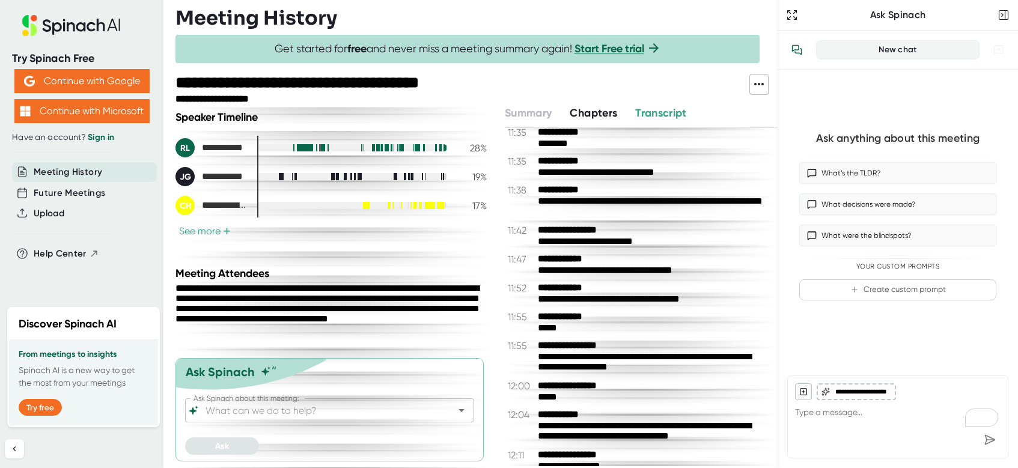  Describe the element at coordinates (222, 446) in the screenshot. I see `button: Ask` at that location.